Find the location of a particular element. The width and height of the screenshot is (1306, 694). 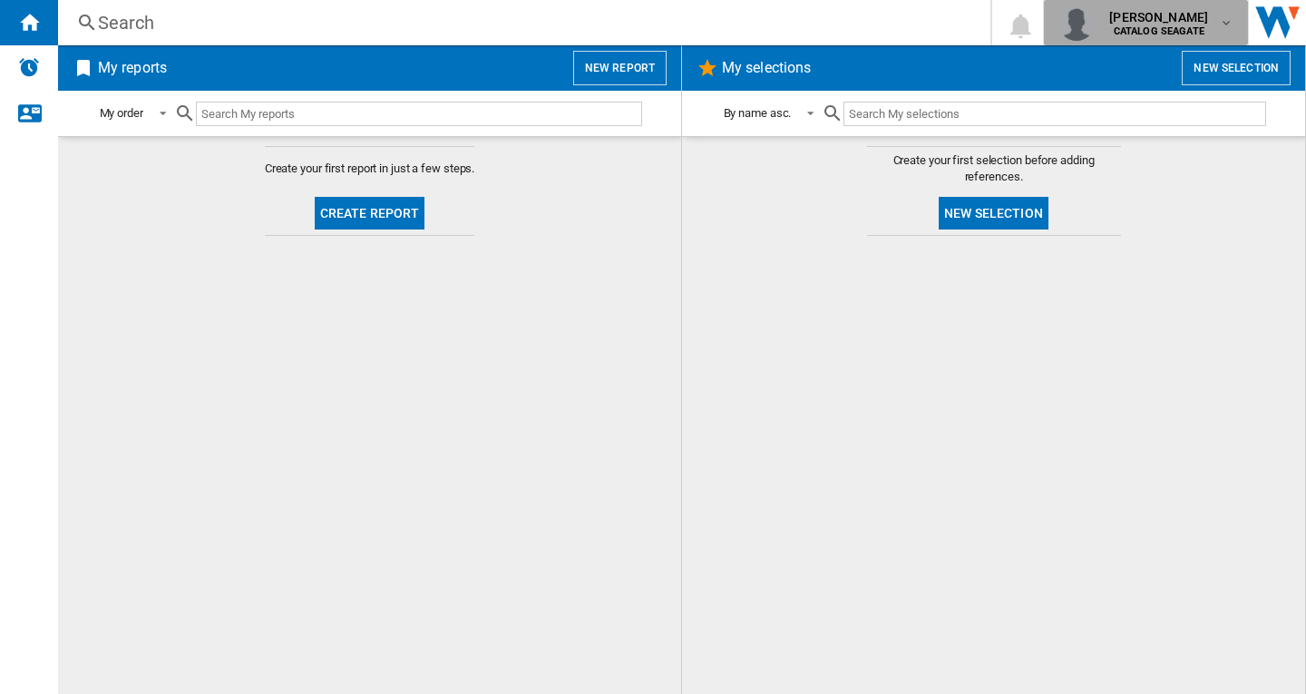

img: profile.jpg is located at coordinates (1076, 23).